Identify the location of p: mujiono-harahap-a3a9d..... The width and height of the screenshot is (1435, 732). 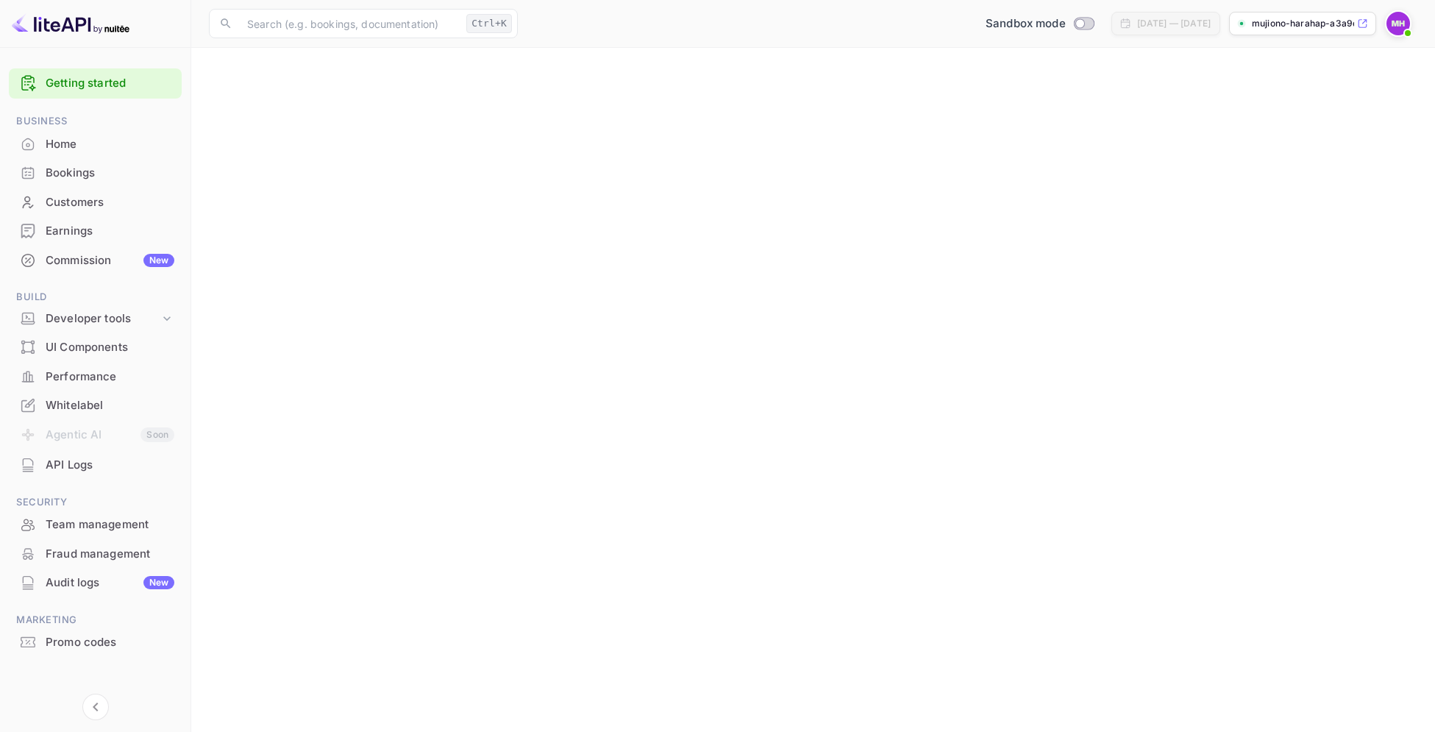
(1302, 24).